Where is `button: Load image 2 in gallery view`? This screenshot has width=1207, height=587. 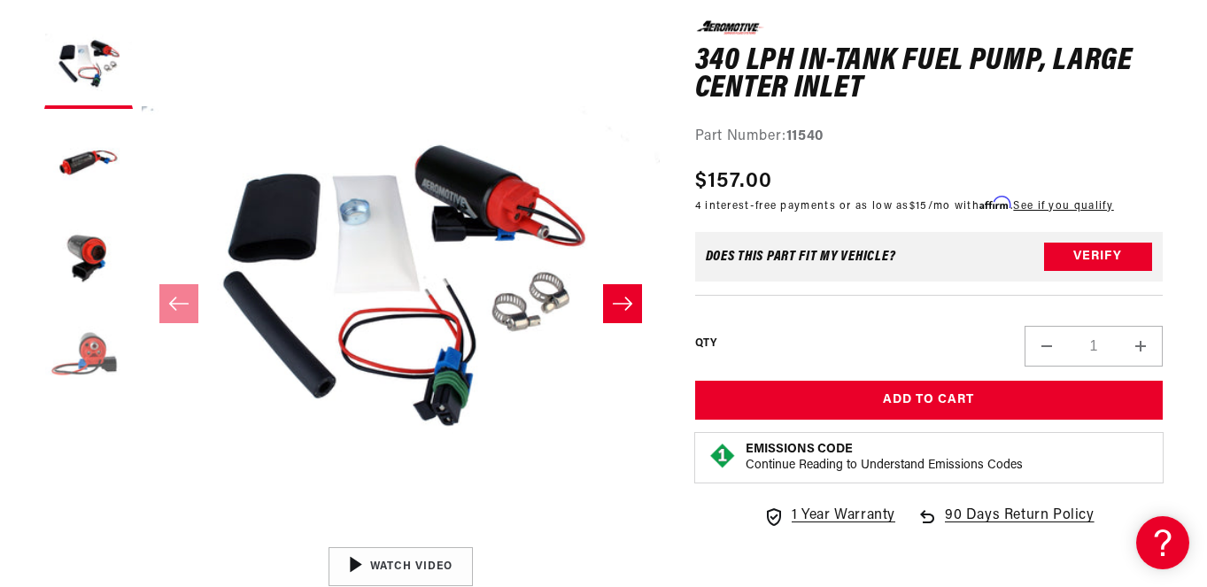 button: Load image 2 in gallery view is located at coordinates (89, 162).